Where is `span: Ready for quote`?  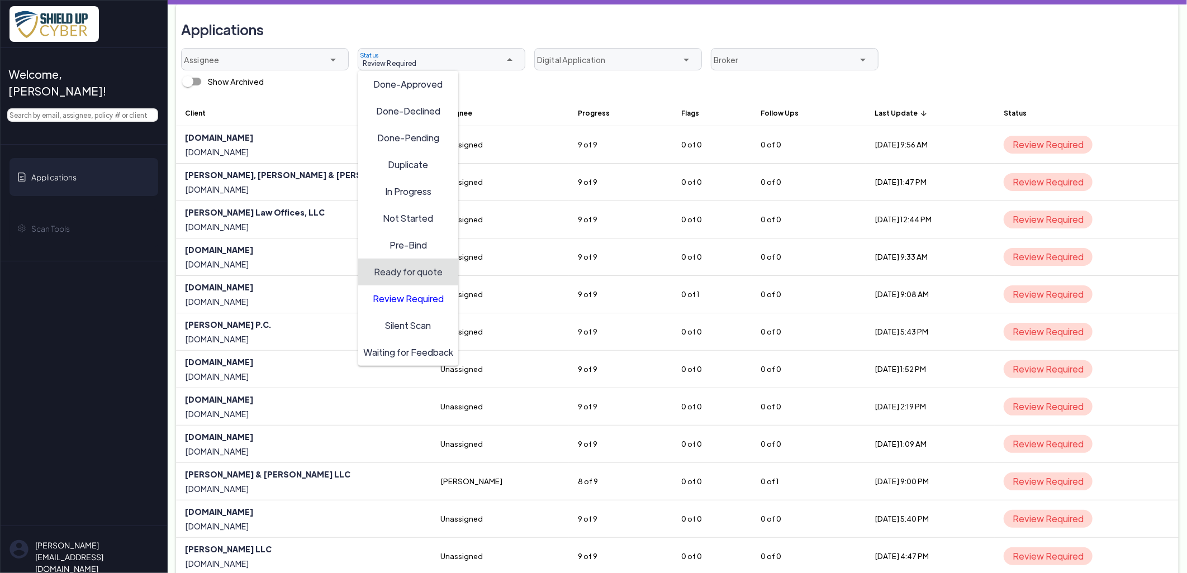
span: Ready for quote is located at coordinates (408, 271).